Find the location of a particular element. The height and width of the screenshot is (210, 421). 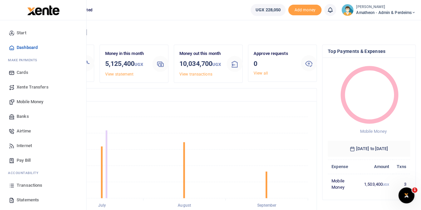

a: Airtime is located at coordinates (43, 131).